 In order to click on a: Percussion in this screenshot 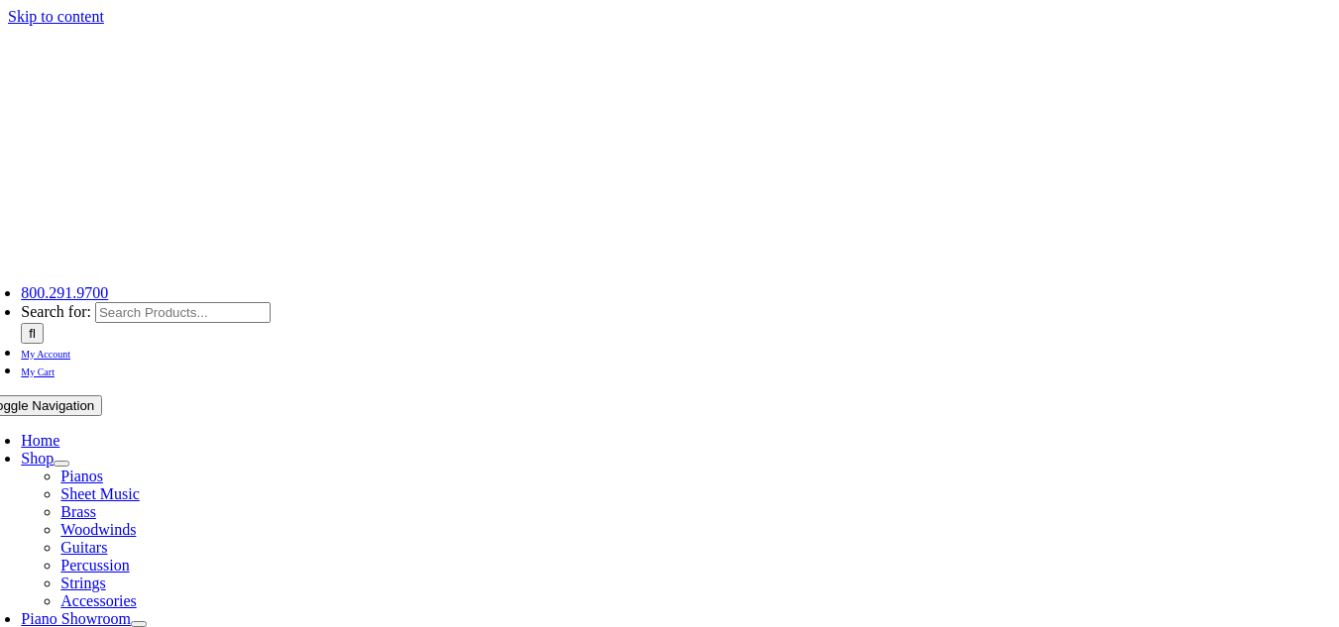, I will do `click(94, 565)`.